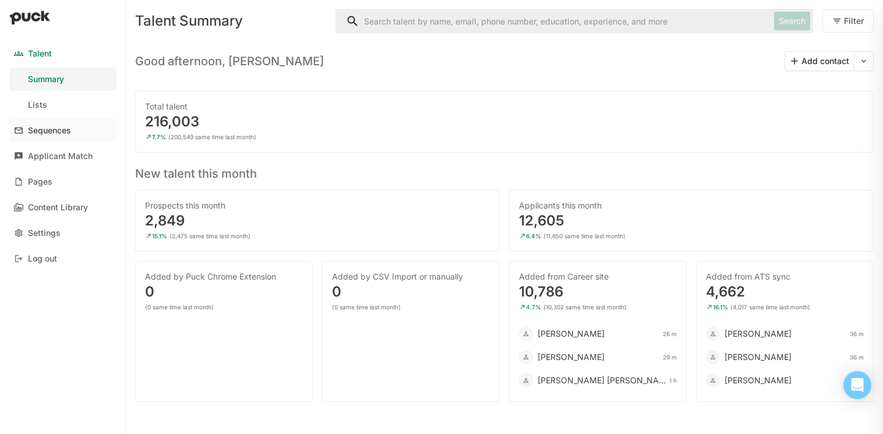 This screenshot has height=434, width=883. I want to click on div: 10,786, so click(597, 292).